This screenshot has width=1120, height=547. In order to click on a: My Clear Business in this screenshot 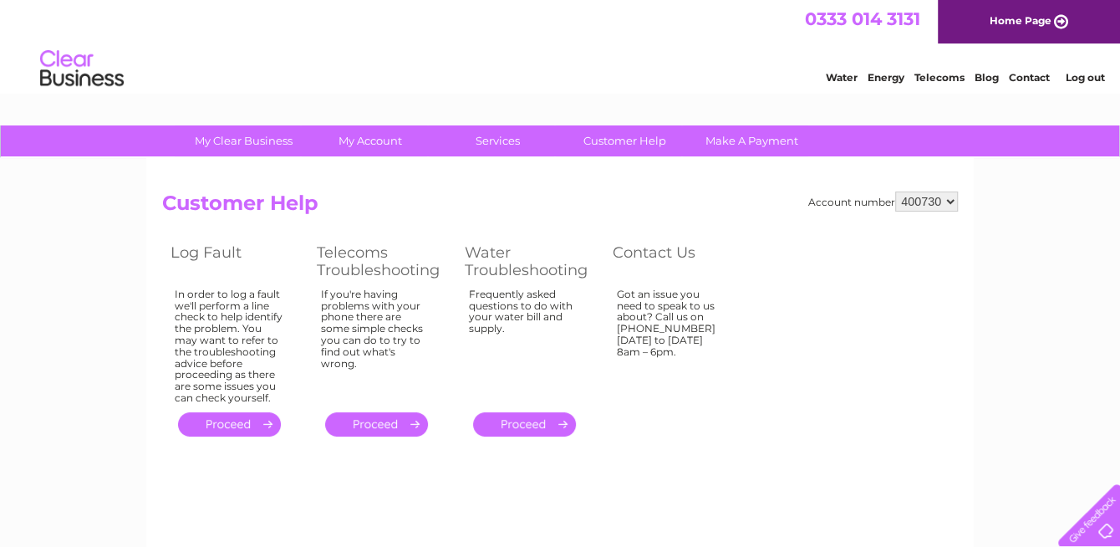, I will do `click(243, 140)`.